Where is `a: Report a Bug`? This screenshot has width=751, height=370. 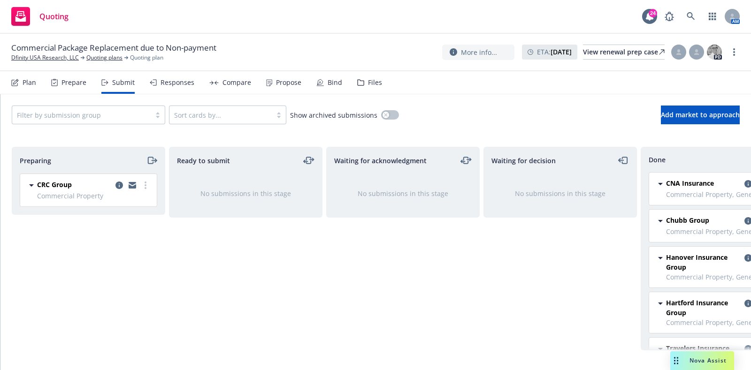
a: Report a Bug is located at coordinates (669, 16).